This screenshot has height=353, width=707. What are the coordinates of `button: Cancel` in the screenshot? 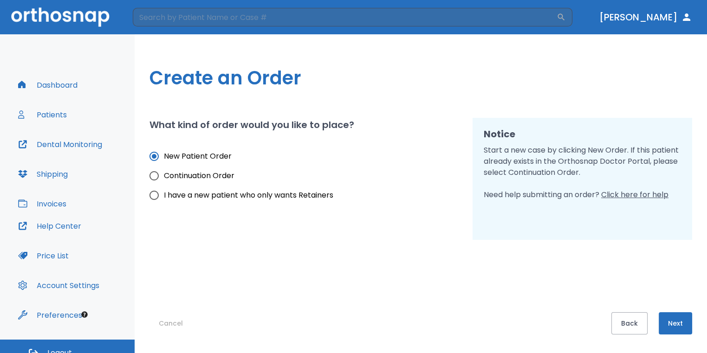 It's located at (171, 324).